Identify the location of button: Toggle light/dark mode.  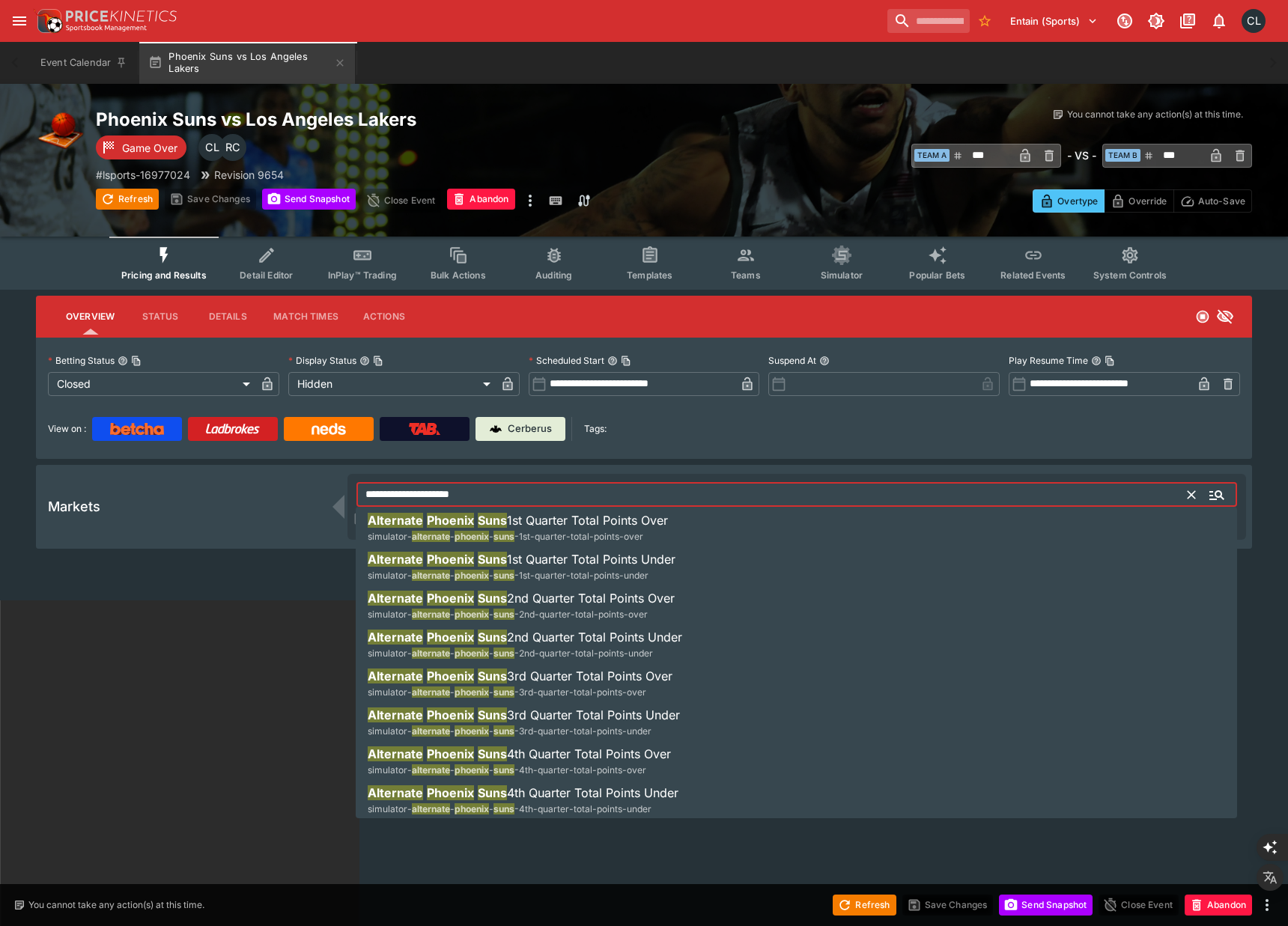
(1156, 21).